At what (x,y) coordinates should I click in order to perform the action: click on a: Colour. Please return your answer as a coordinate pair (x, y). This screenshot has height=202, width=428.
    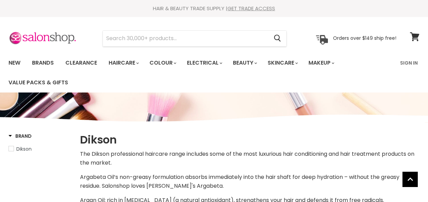
    Looking at the image, I should click on (162, 63).